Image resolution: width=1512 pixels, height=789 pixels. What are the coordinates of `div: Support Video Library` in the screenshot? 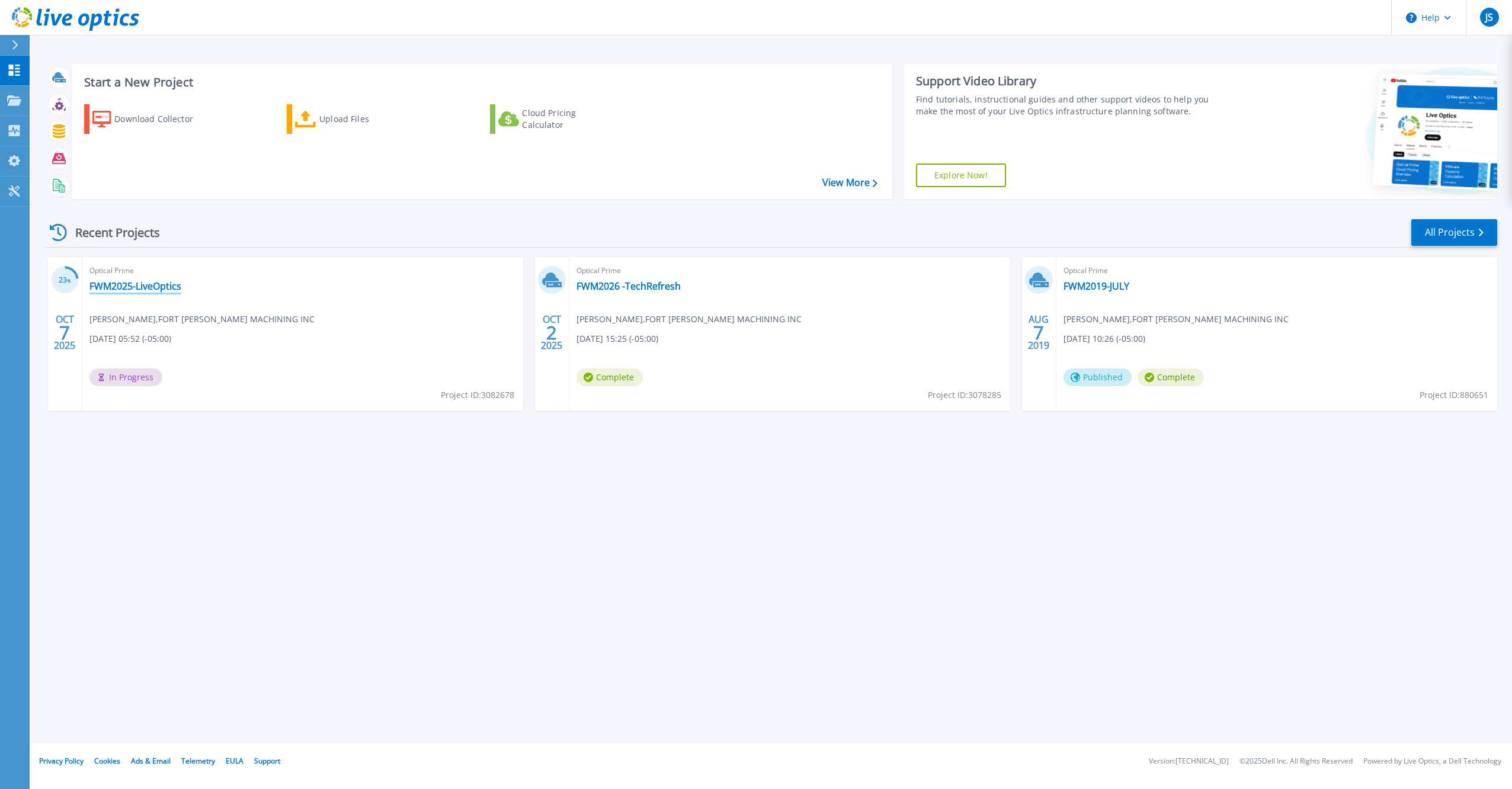 It's located at (1069, 81).